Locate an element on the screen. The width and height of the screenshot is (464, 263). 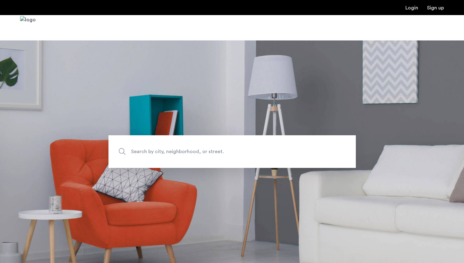
a: Registration is located at coordinates (436, 8).